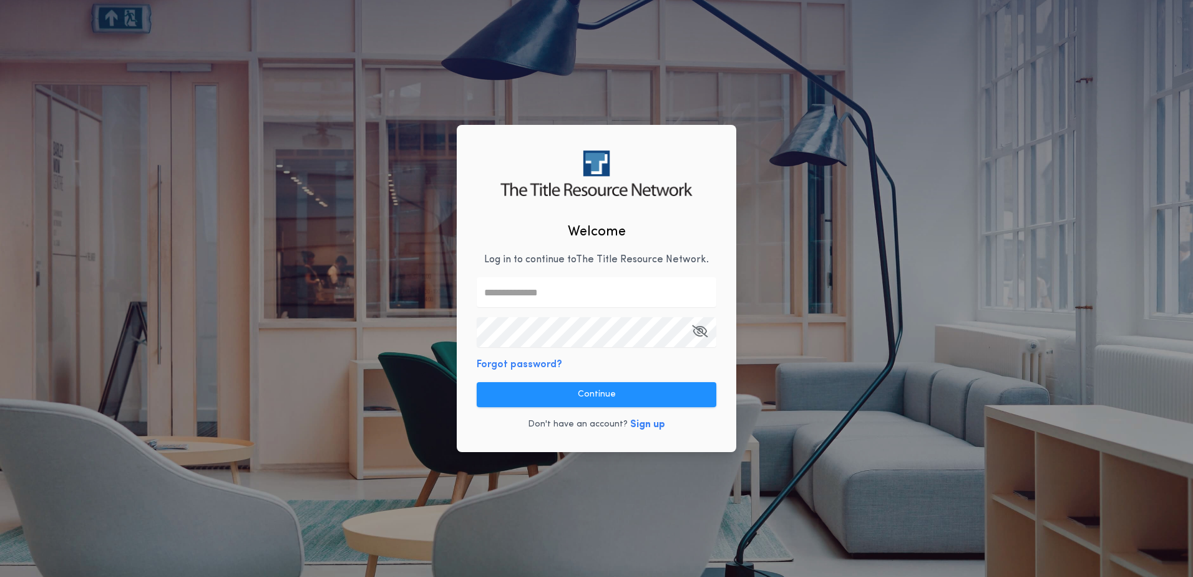 The height and width of the screenshot is (577, 1193). Describe the element at coordinates (597, 332) in the screenshot. I see `input: Open Keeper Popup` at that location.